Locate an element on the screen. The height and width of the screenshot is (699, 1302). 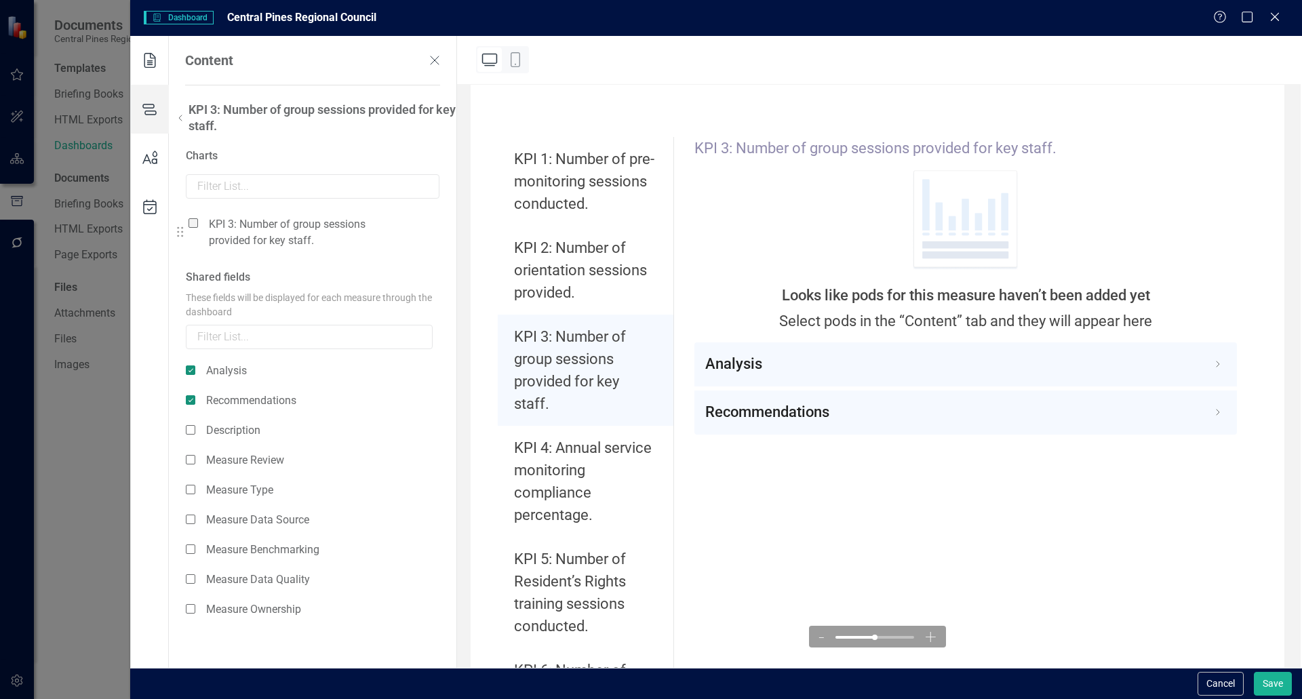
div: Shared fields is located at coordinates (321, 277).